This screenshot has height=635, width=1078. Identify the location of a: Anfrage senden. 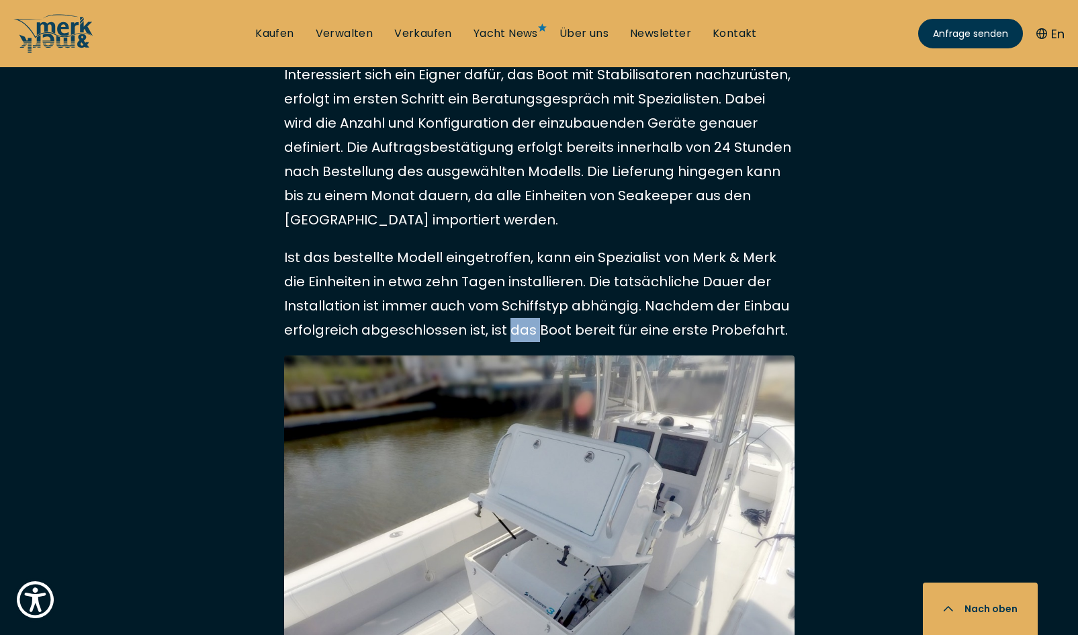
(970, 34).